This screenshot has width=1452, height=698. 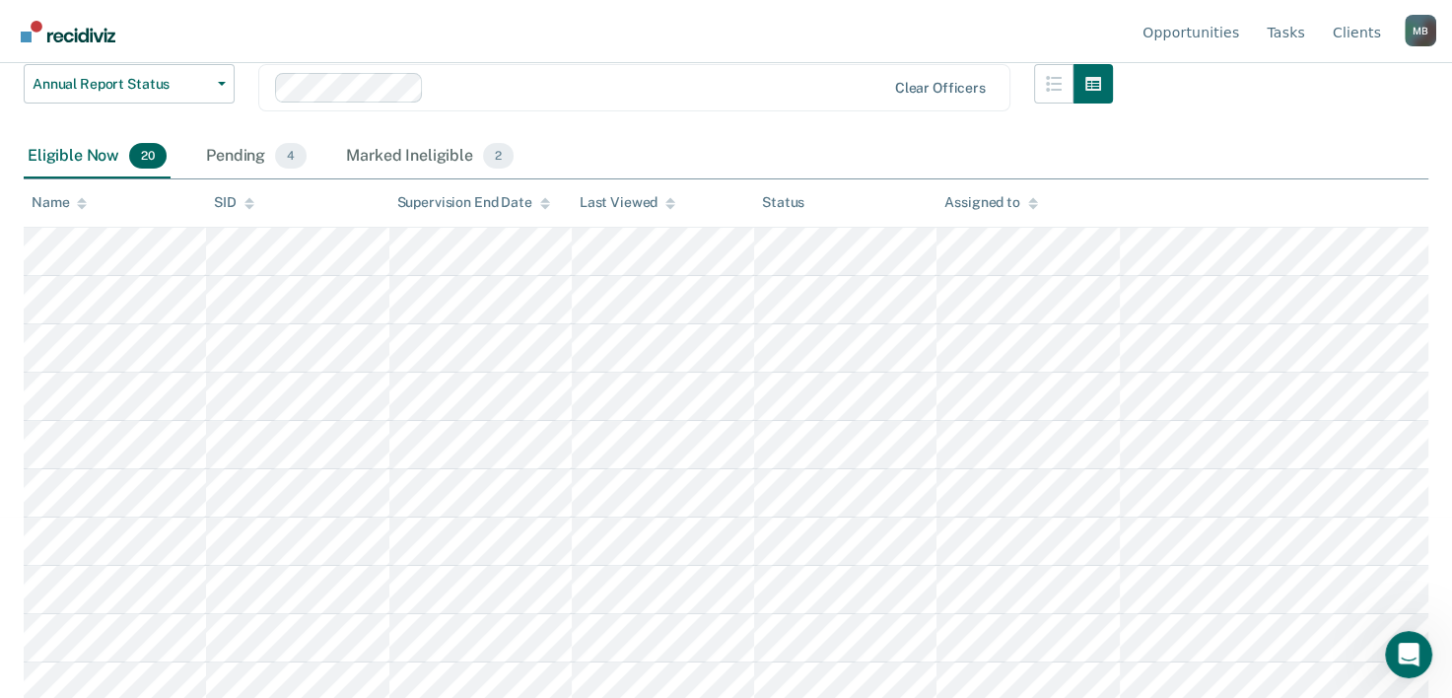 What do you see at coordinates (991, 202) in the screenshot?
I see `div: Assigned to` at bounding box center [991, 202].